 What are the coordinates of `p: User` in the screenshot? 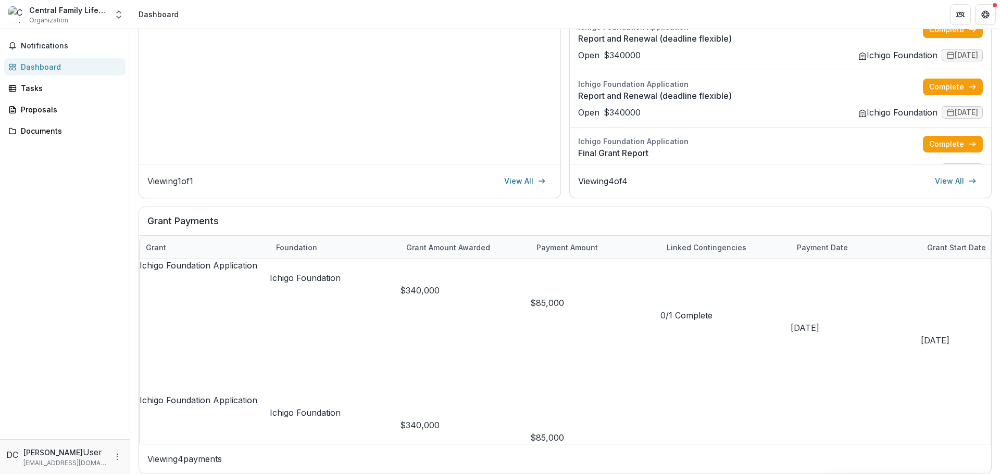 It's located at (92, 453).